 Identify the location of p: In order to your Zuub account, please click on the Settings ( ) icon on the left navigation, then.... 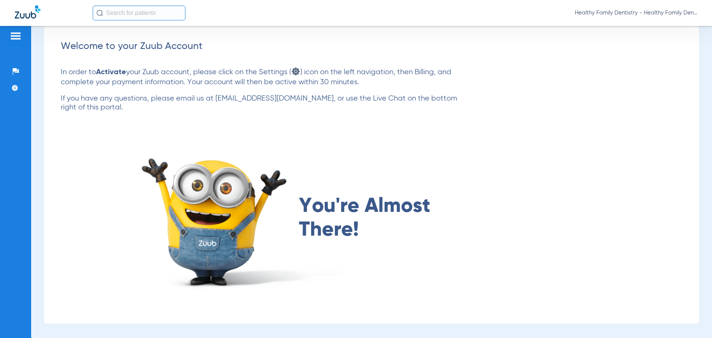
(262, 77).